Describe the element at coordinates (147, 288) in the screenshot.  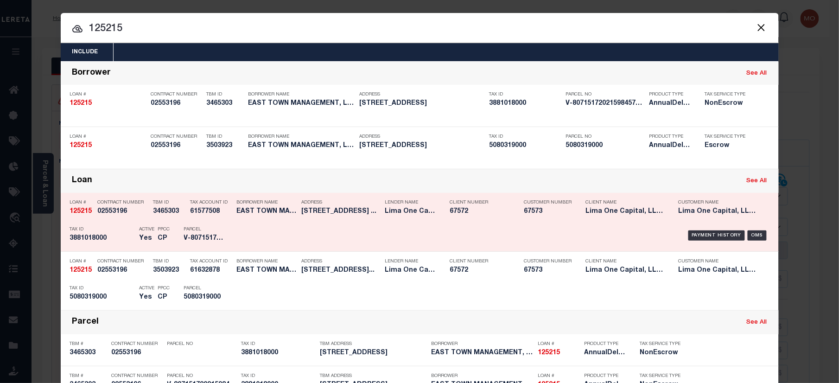
I see `p: Active` at that location.